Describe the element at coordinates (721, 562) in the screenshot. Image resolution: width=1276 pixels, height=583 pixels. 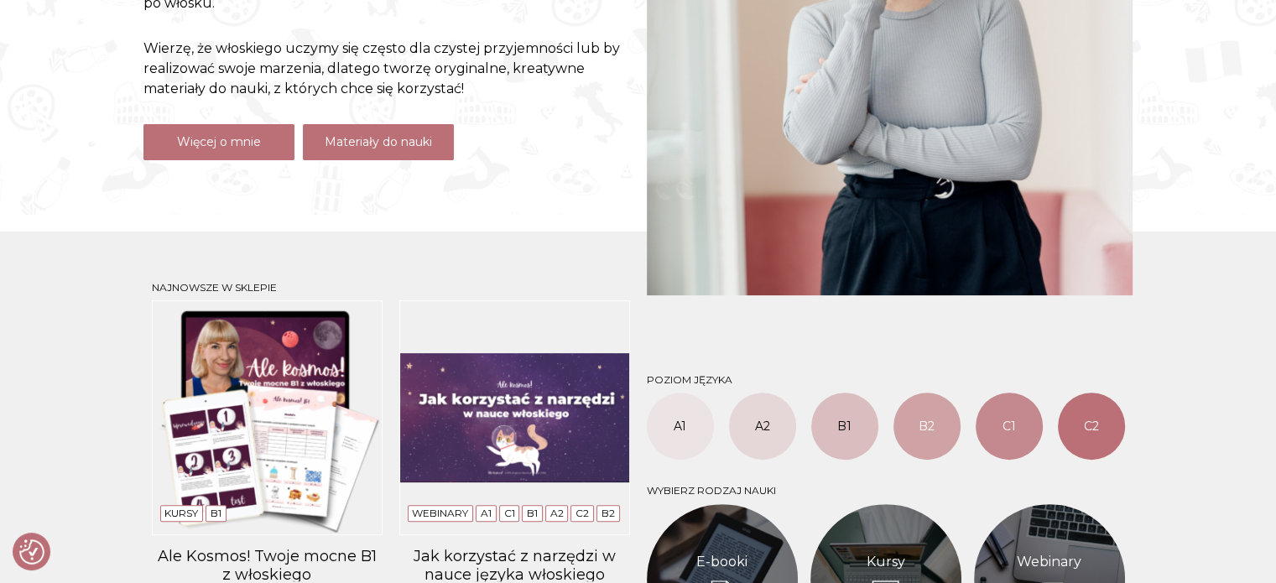
I see `a: E-booki` at that location.